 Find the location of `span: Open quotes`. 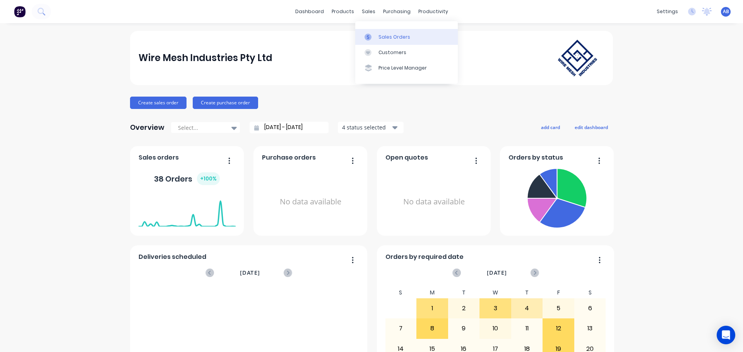

span: Open quotes is located at coordinates (407, 158).